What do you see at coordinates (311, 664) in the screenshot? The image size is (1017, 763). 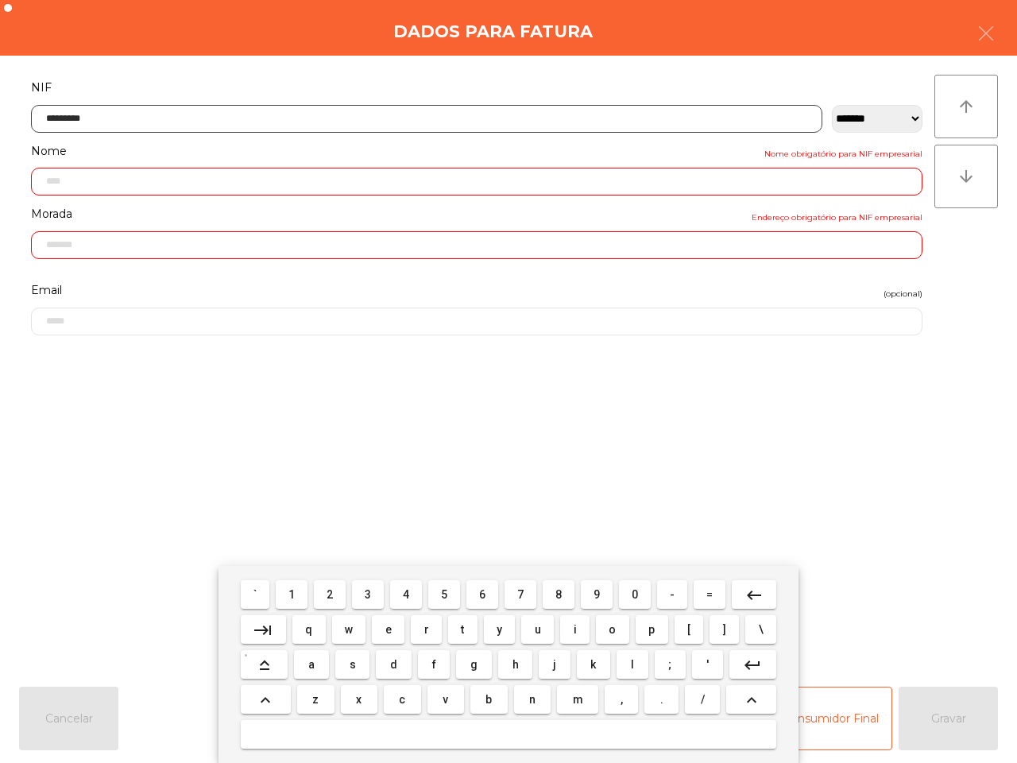 I see `span: a` at bounding box center [311, 664].